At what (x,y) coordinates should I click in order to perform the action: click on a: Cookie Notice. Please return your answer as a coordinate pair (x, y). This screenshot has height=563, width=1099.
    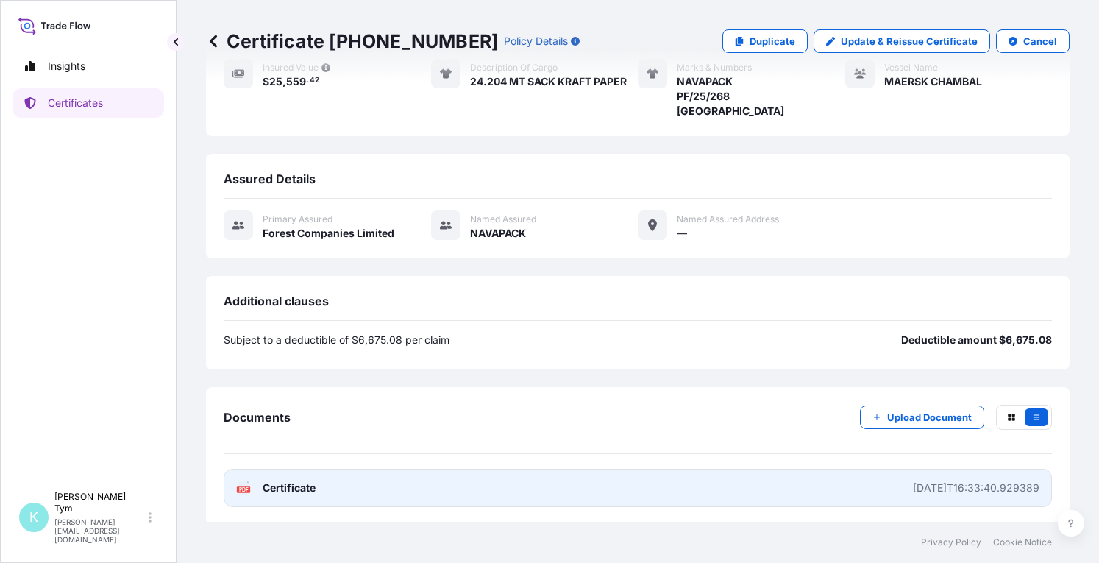
    Looking at the image, I should click on (1023, 542).